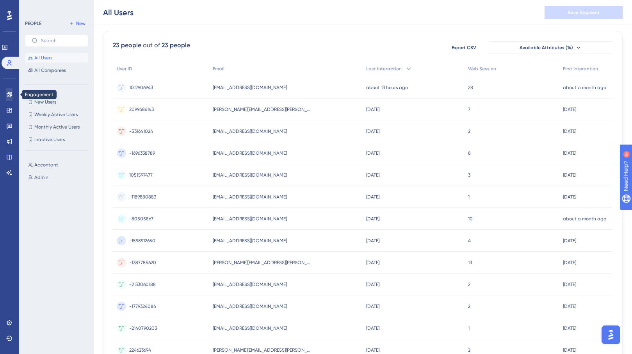 This screenshot has height=354, width=632. What do you see at coordinates (546, 48) in the screenshot?
I see `span: Available Attributes (14)` at bounding box center [546, 48].